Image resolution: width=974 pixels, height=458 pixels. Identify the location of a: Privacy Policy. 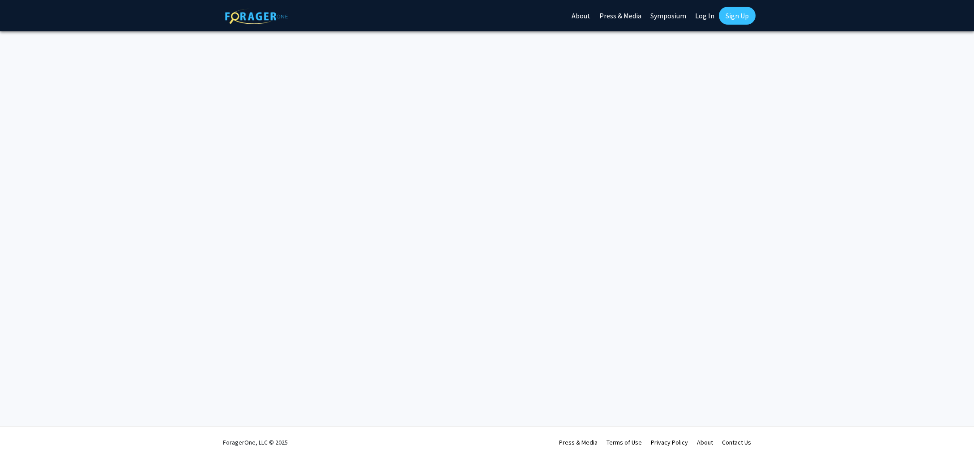
(670, 442).